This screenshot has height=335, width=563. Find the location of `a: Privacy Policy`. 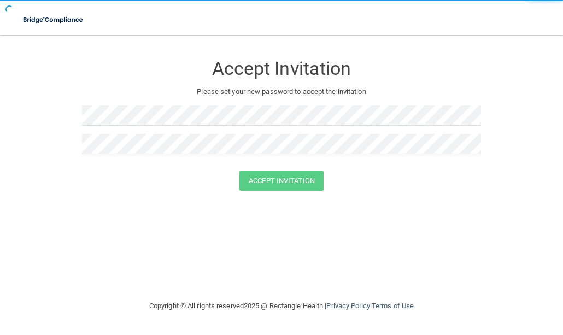

a: Privacy Policy is located at coordinates (347, 305).